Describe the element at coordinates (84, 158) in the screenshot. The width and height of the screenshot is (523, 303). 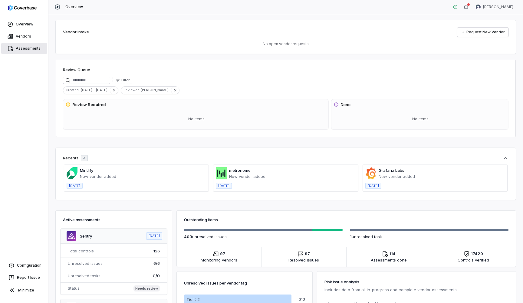
I see `span: 3` at that location.